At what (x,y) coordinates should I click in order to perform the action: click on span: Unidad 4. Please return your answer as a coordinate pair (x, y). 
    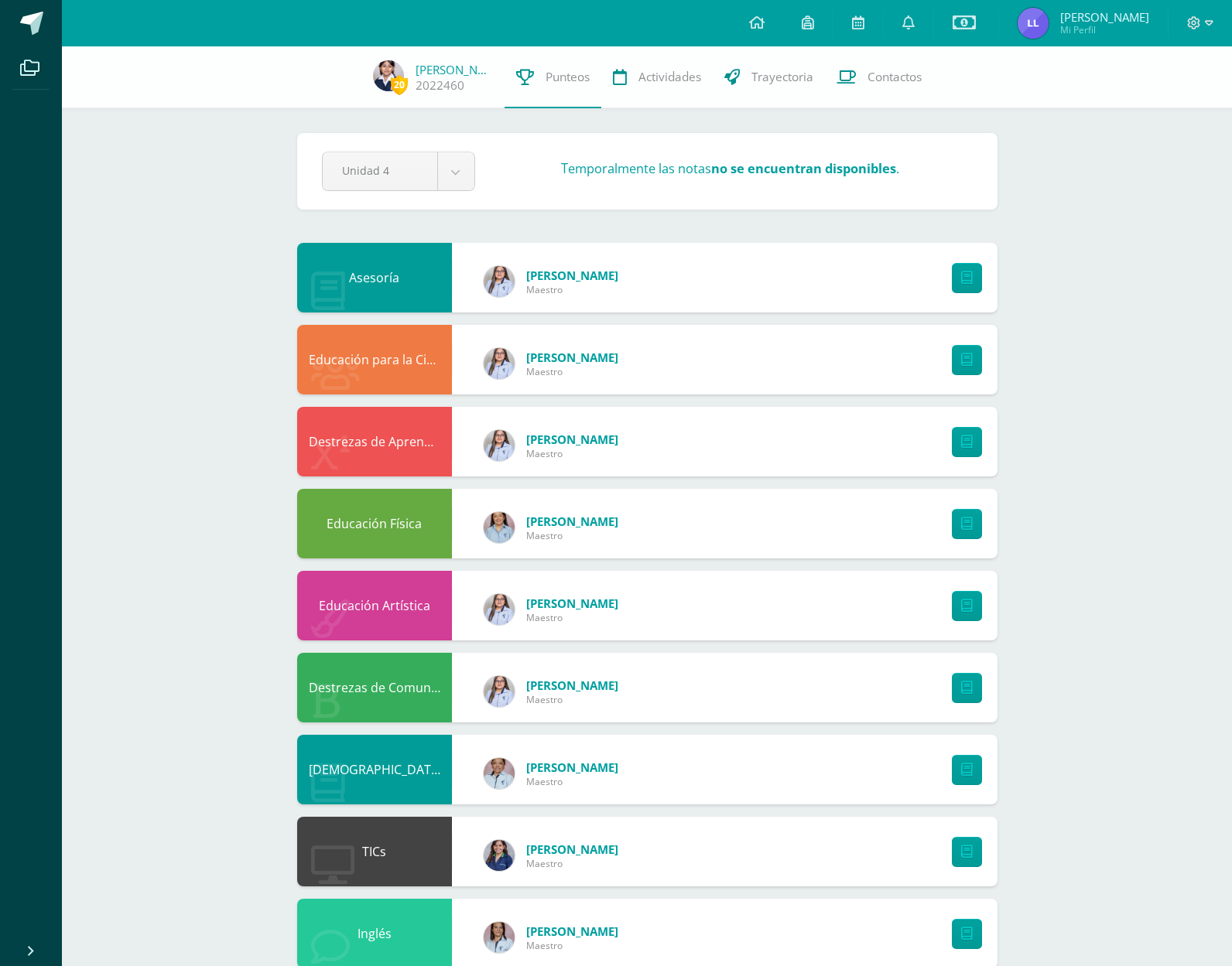
    Looking at the image, I should click on (380, 170).